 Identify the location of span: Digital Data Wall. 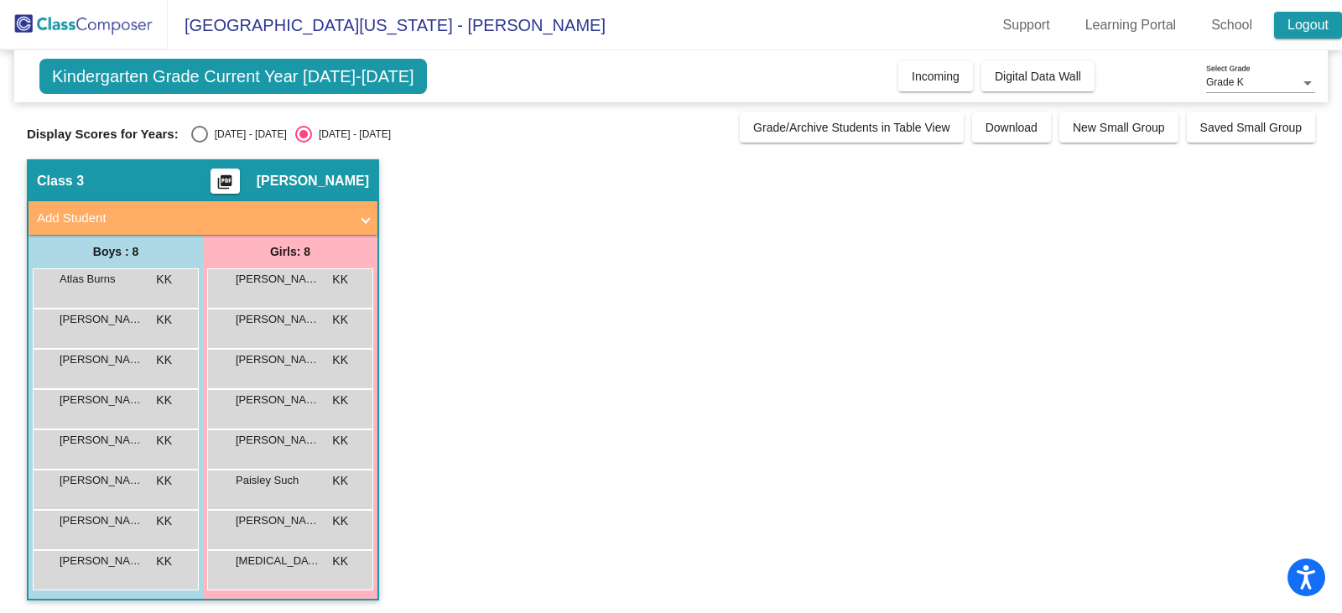
(1037, 76).